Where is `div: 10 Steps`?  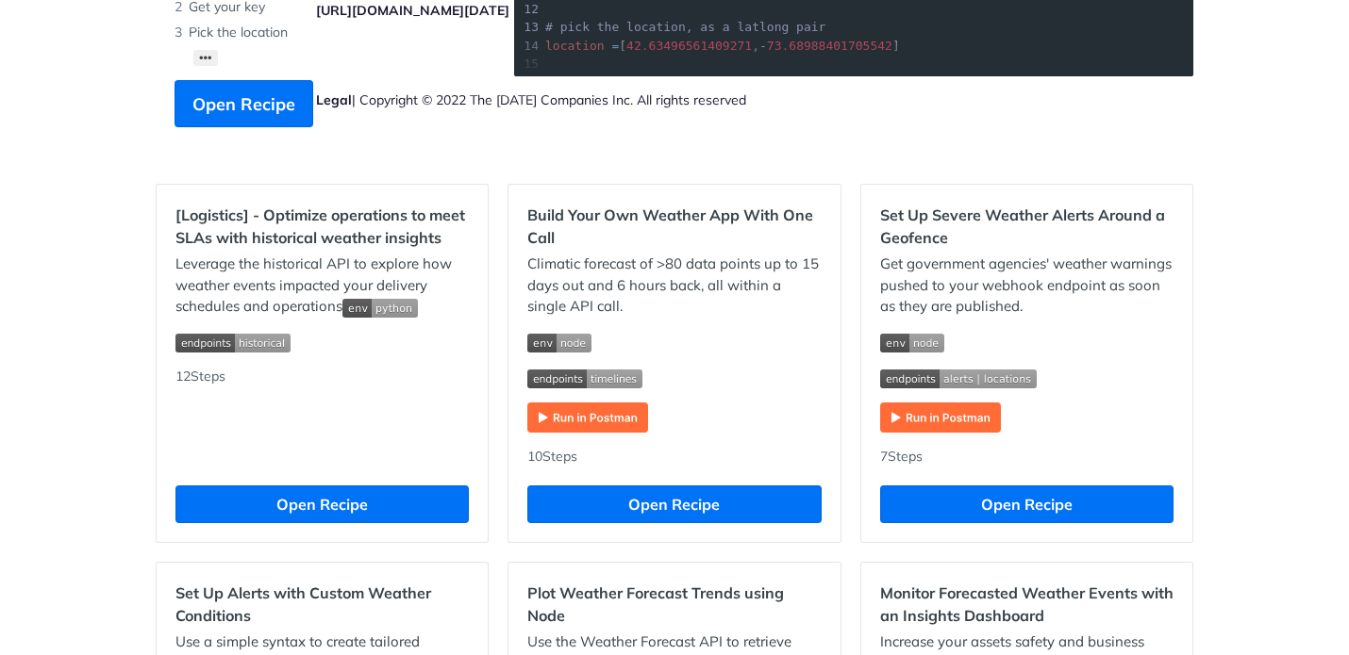
div: 10 Steps is located at coordinates (673, 456).